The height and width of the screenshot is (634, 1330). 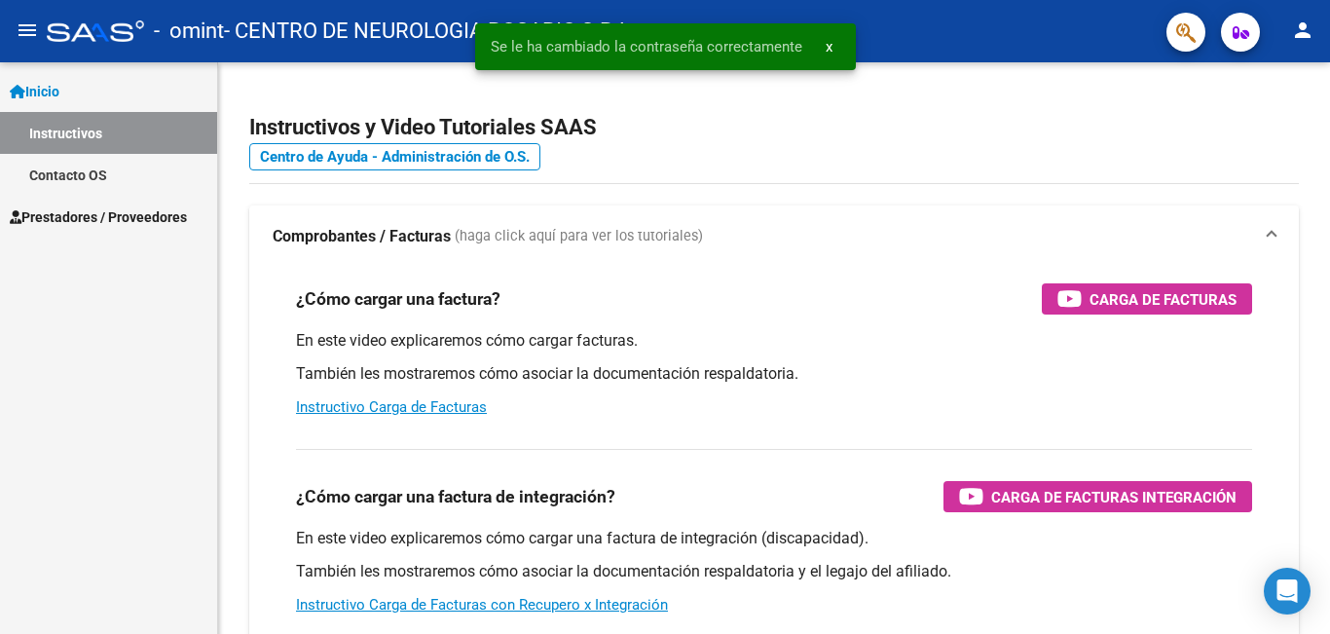 I want to click on h2: Instructivos y Video Tutoriales SAAS, so click(x=774, y=128).